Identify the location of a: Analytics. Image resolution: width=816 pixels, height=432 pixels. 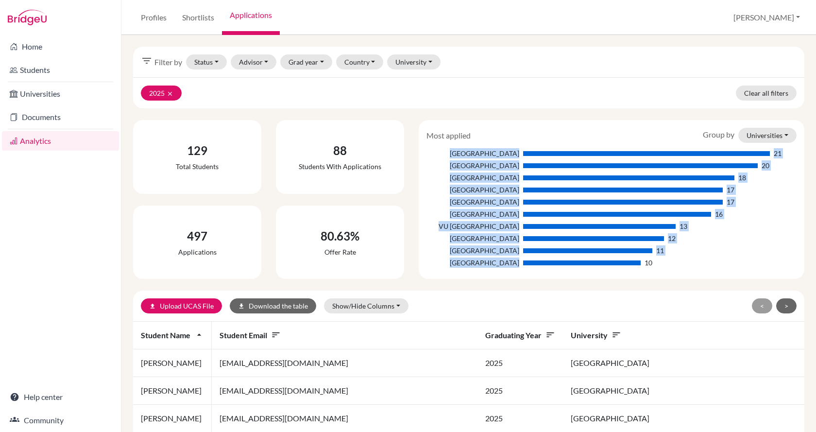
(60, 141).